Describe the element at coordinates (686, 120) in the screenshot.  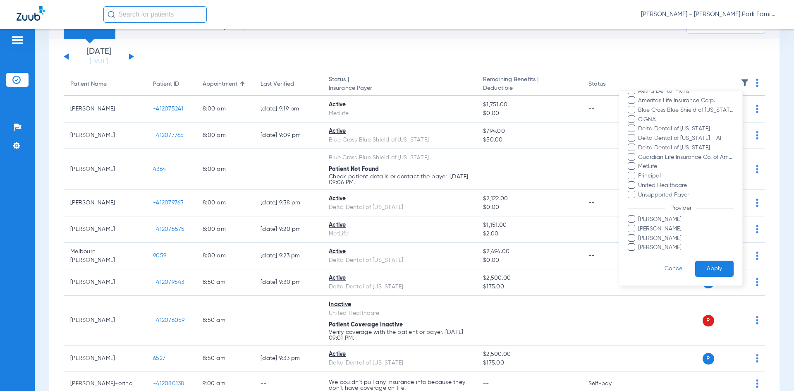
I see `span: CIGNA` at that location.